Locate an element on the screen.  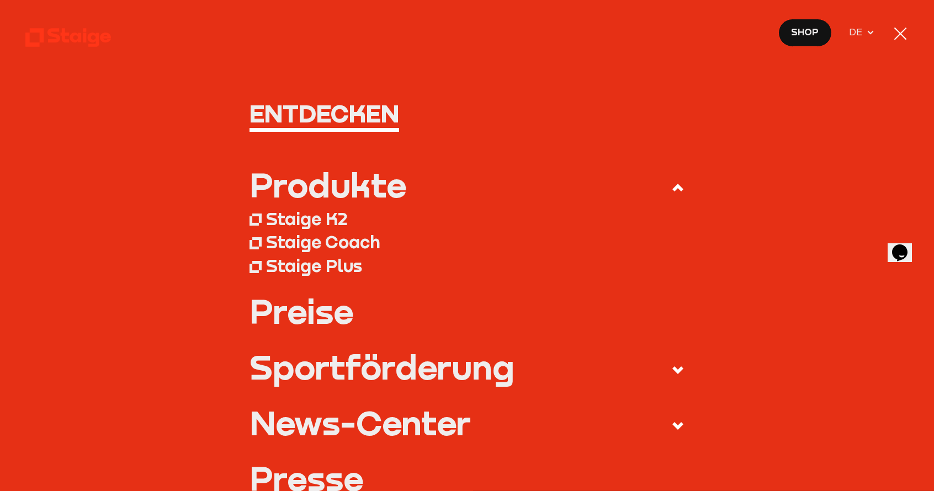
a: Preise is located at coordinates (467, 311).